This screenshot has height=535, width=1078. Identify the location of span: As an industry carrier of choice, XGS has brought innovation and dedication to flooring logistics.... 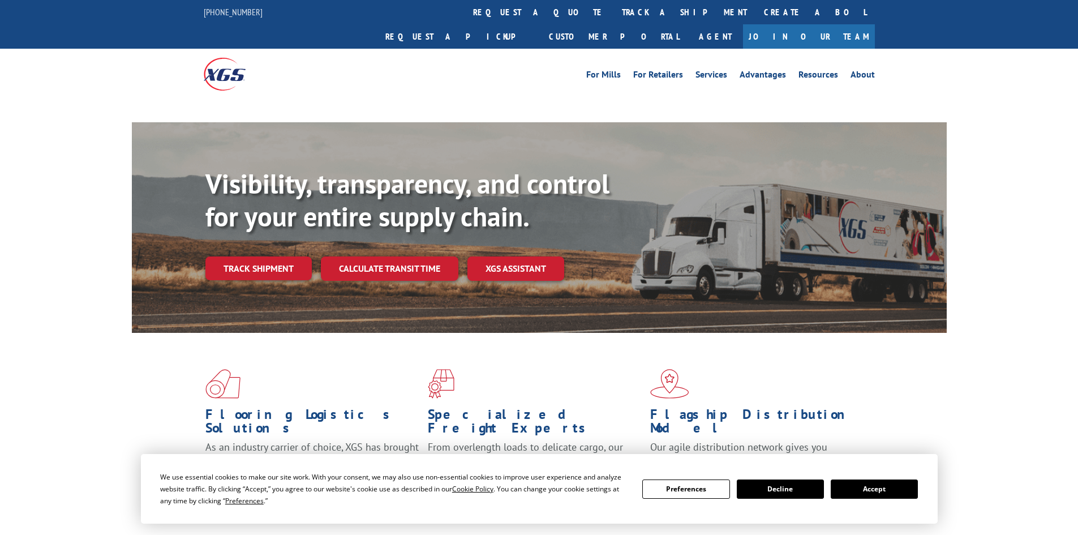
(312, 460).